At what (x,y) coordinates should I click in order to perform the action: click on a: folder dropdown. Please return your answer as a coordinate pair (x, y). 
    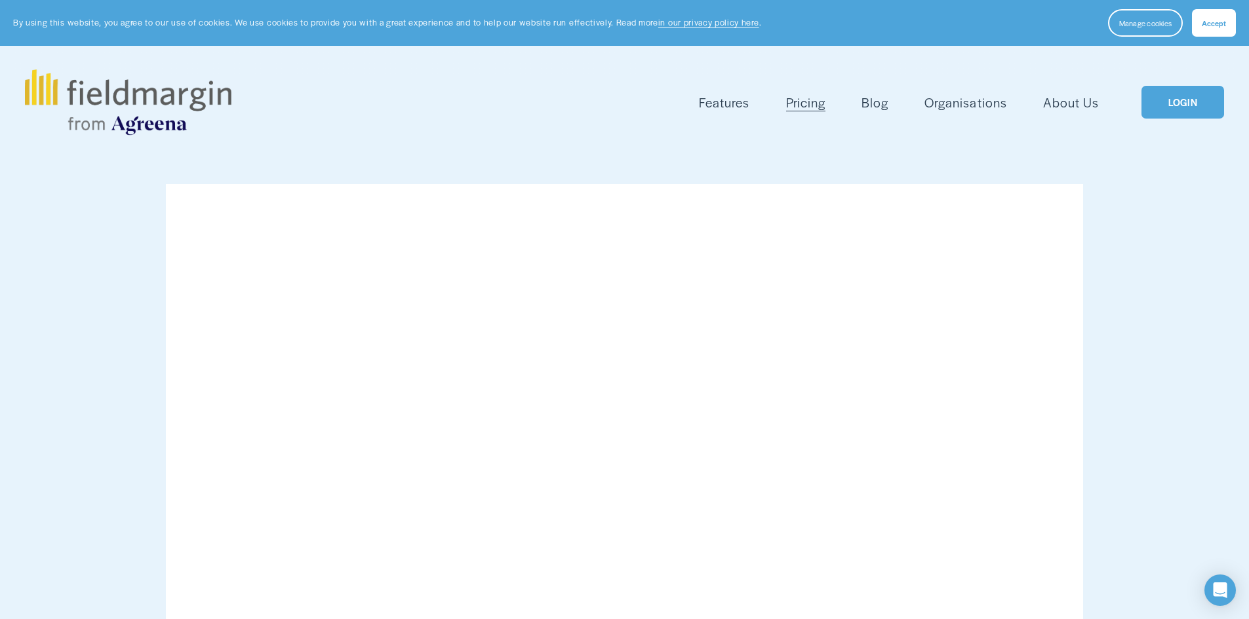
    Looking at the image, I should click on (724, 102).